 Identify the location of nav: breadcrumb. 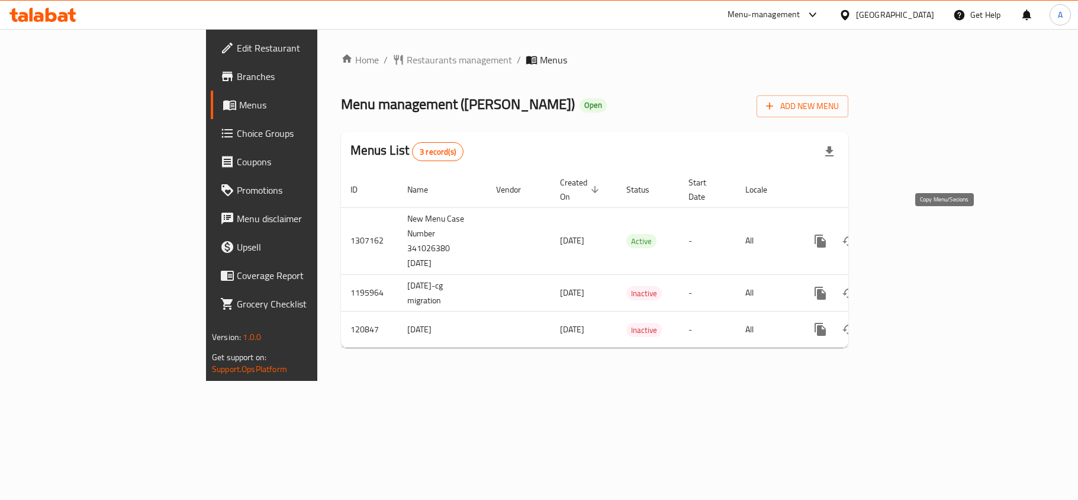
(594, 60).